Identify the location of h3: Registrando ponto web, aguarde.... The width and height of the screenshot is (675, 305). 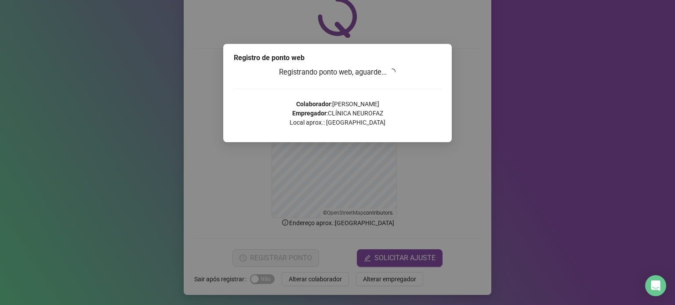
(338, 73).